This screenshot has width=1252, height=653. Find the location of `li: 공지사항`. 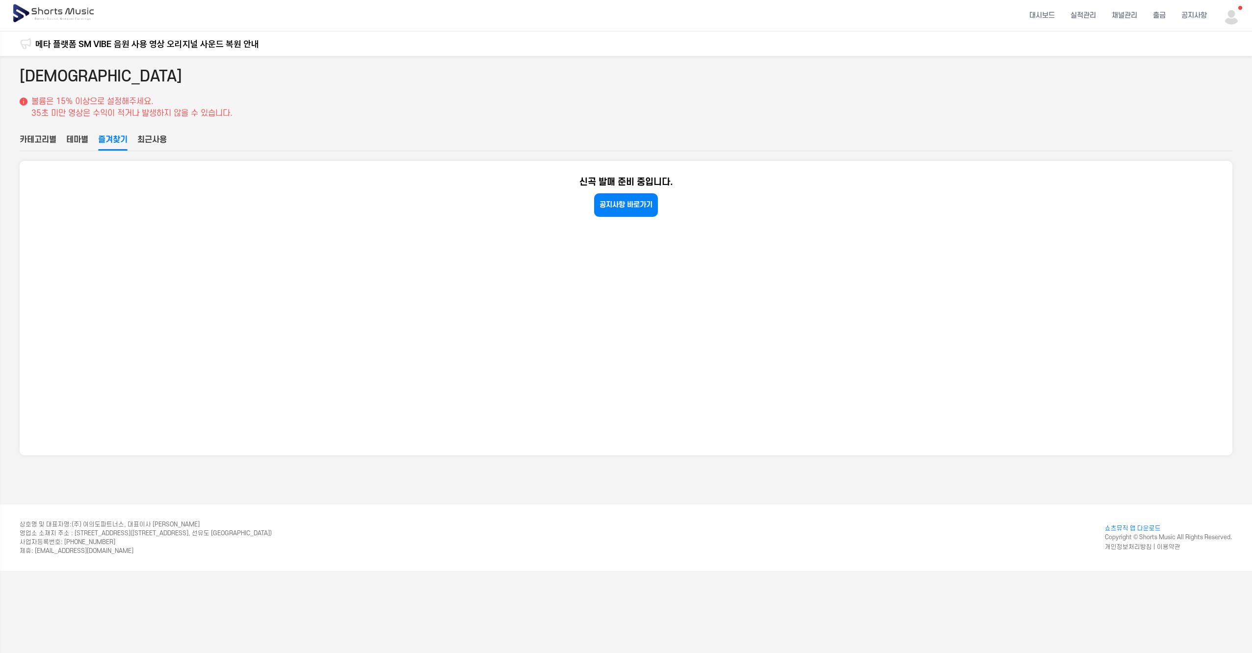

li: 공지사항 is located at coordinates (1194, 15).